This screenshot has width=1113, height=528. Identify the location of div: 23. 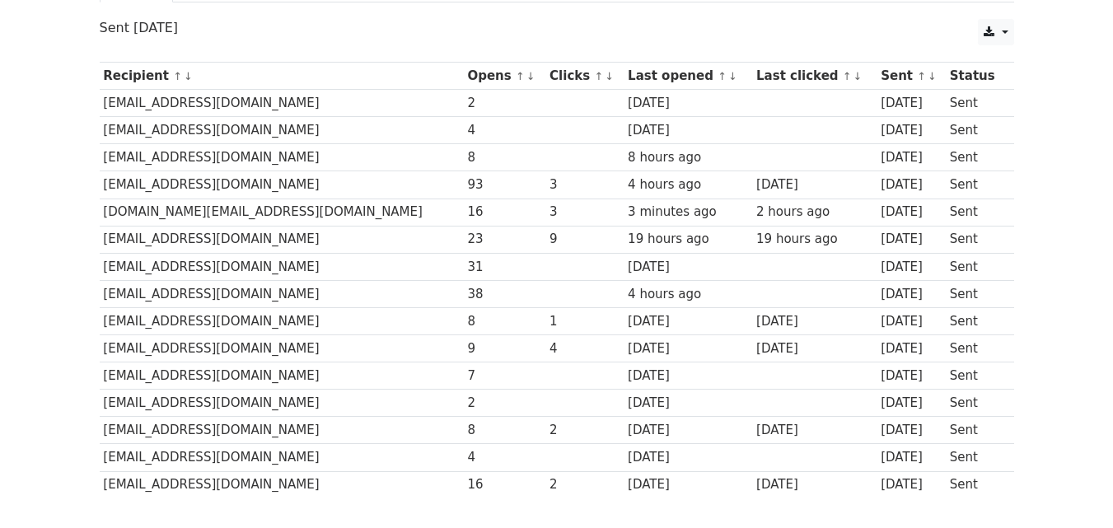
(504, 239).